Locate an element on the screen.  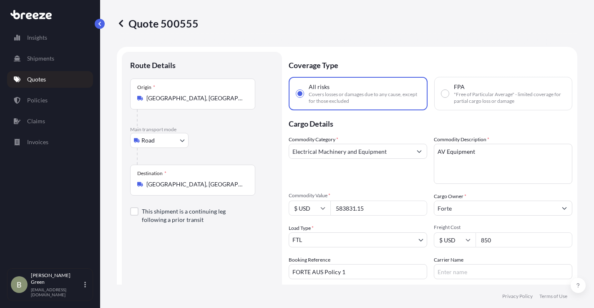
p: Privacy Policy is located at coordinates (517, 296).